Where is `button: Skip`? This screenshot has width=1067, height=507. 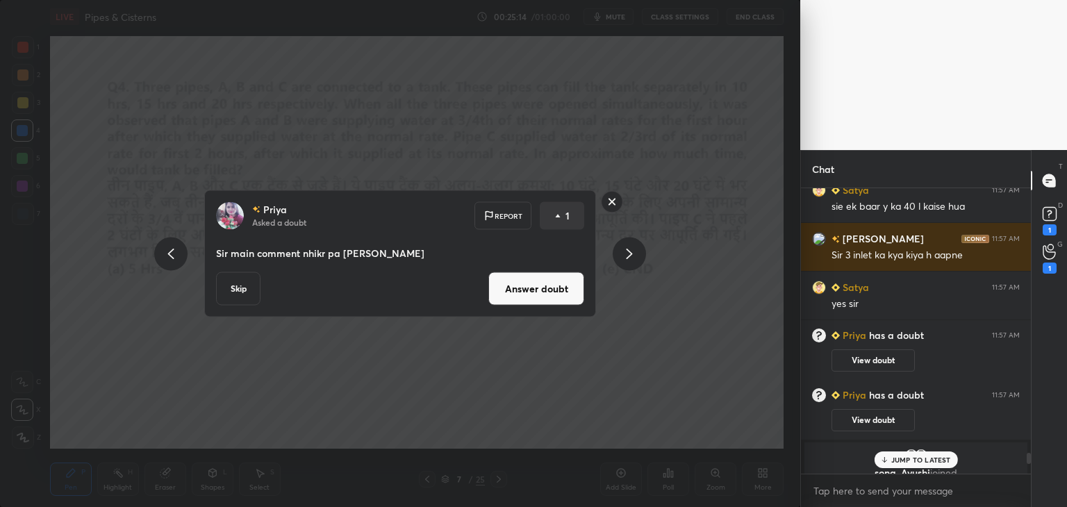
button: Skip is located at coordinates (238, 289).